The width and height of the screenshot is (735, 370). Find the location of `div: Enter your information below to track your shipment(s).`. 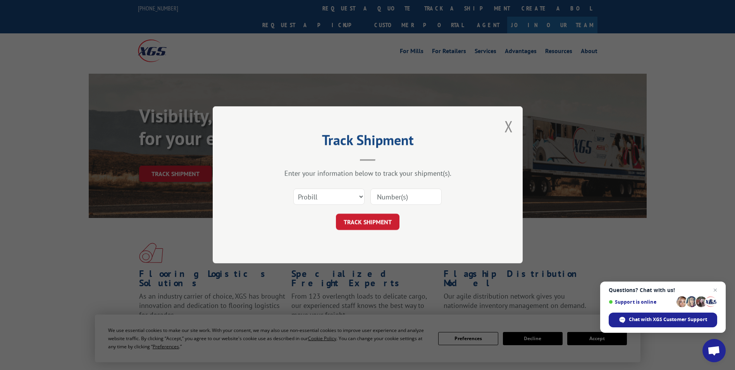

div: Enter your information below to track your shipment(s). is located at coordinates (368, 173).